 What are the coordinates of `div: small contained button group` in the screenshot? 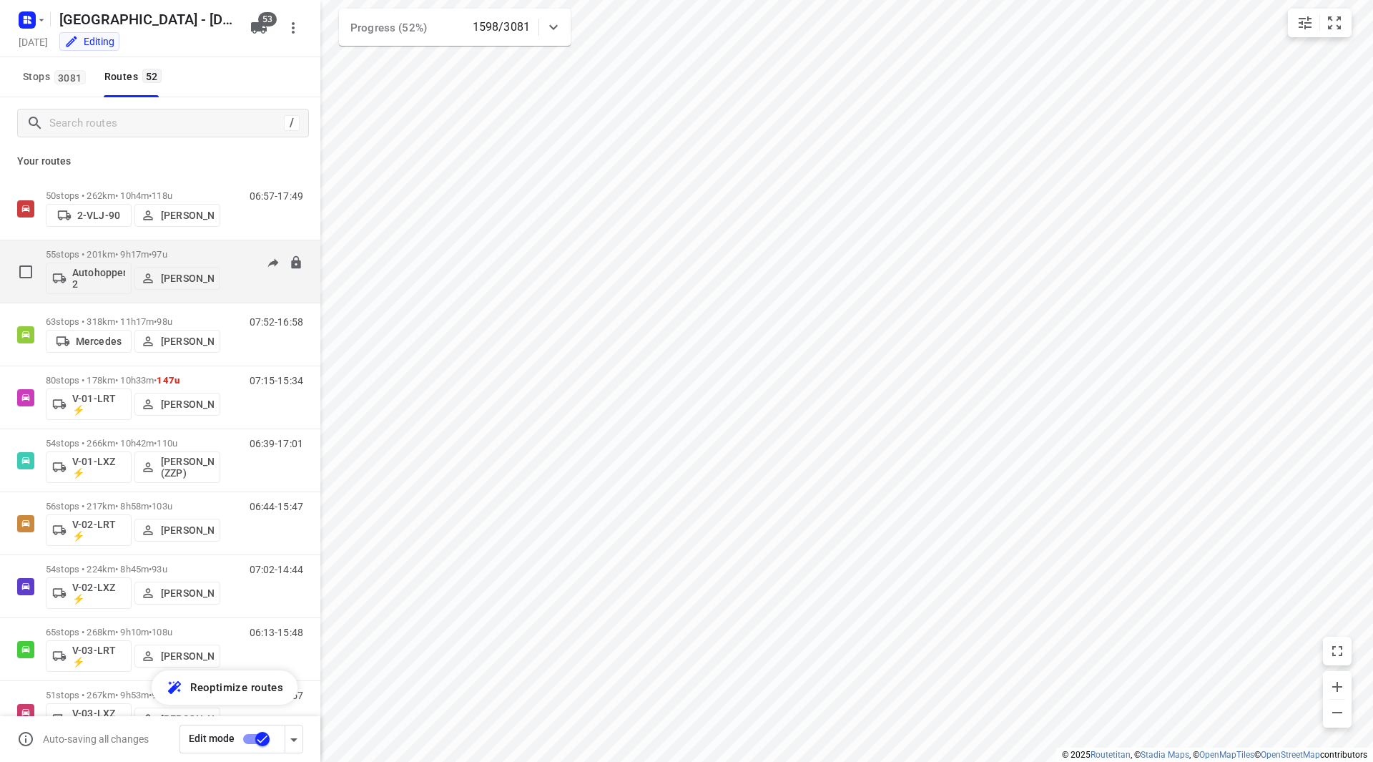 It's located at (1320, 23).